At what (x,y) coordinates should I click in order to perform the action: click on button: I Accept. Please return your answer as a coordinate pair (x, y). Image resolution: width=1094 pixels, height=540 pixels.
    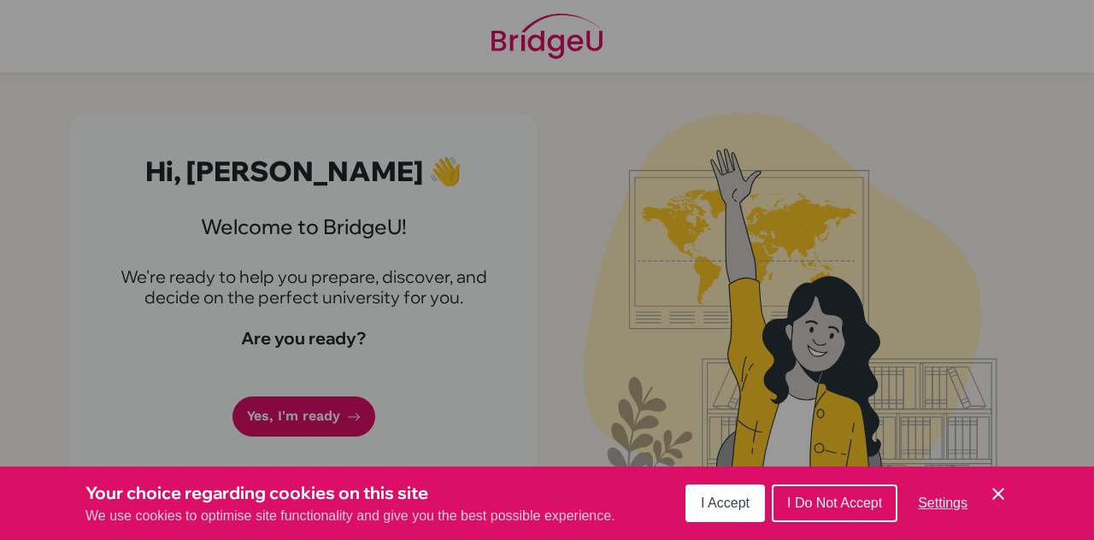
    Looking at the image, I should click on (724, 503).